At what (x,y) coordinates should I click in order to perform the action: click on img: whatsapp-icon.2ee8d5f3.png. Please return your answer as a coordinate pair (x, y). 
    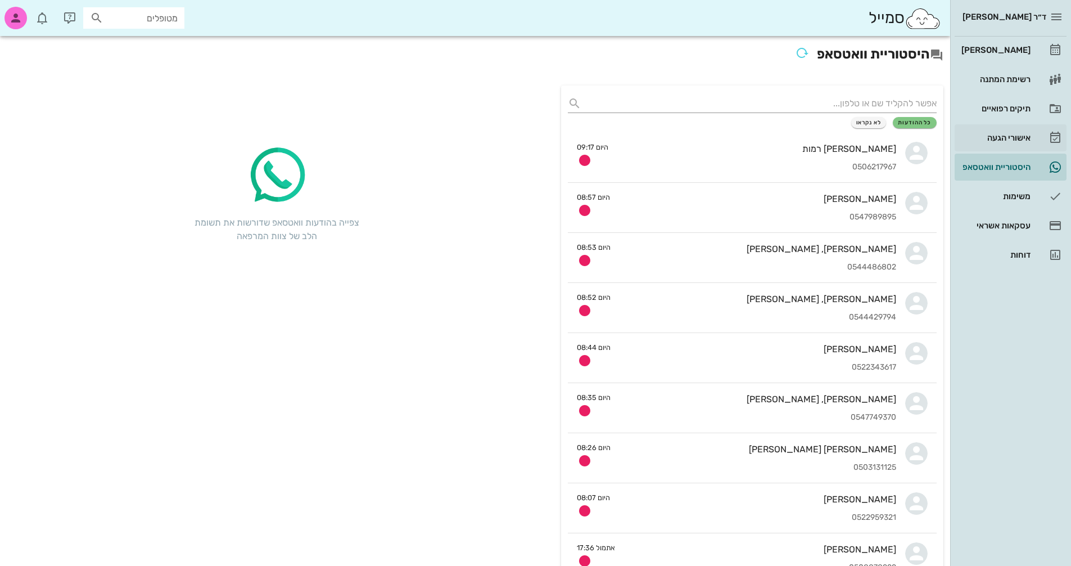
    Looking at the image, I should click on (277, 175).